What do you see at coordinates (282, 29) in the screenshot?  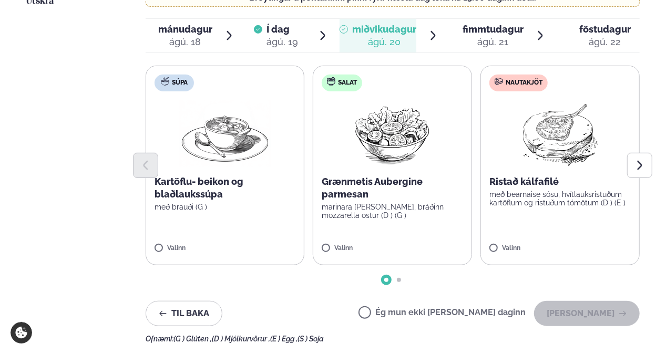 I see `span: Í dag` at bounding box center [282, 29].